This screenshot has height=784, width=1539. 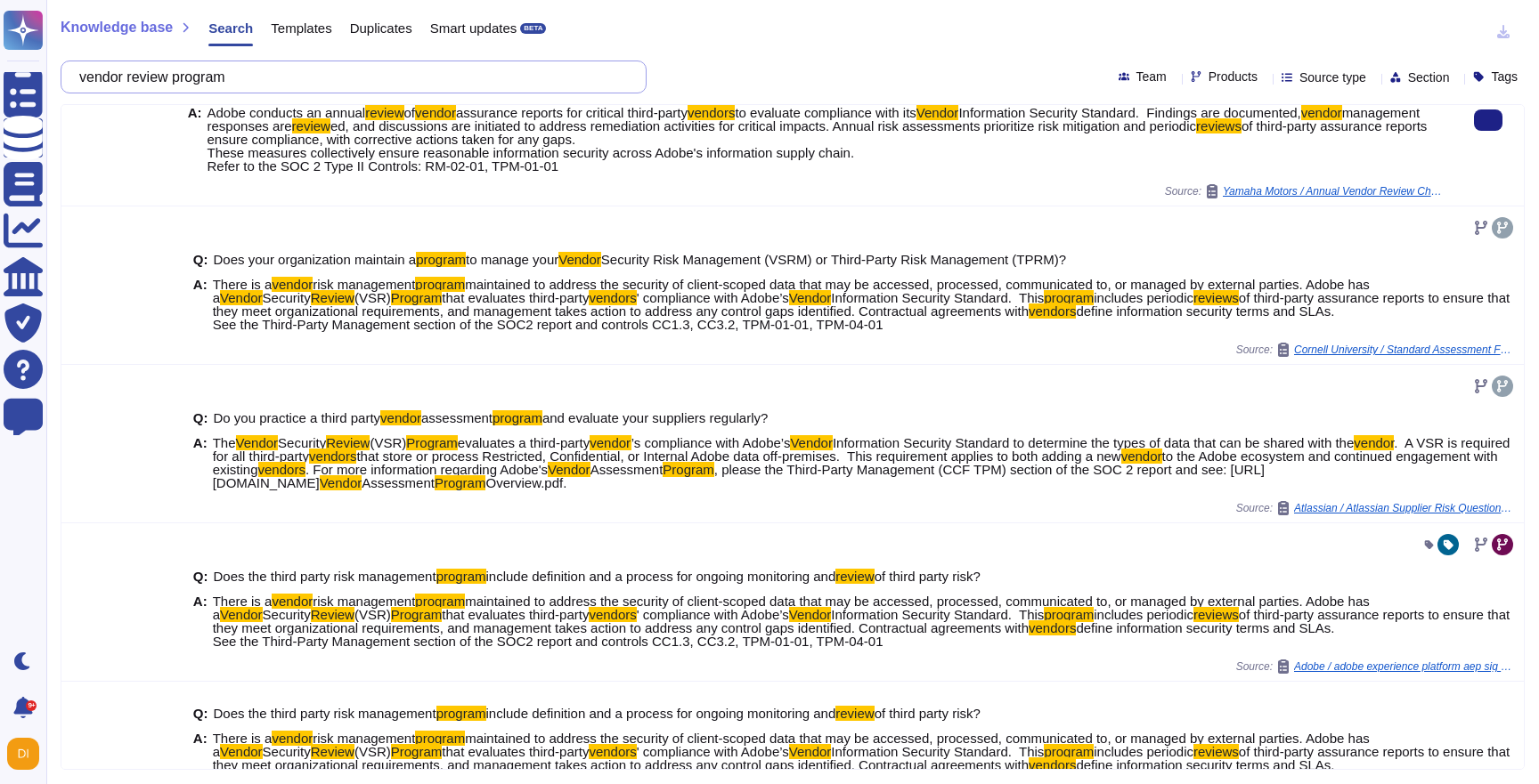 I want to click on mark: review, so click(x=384, y=113).